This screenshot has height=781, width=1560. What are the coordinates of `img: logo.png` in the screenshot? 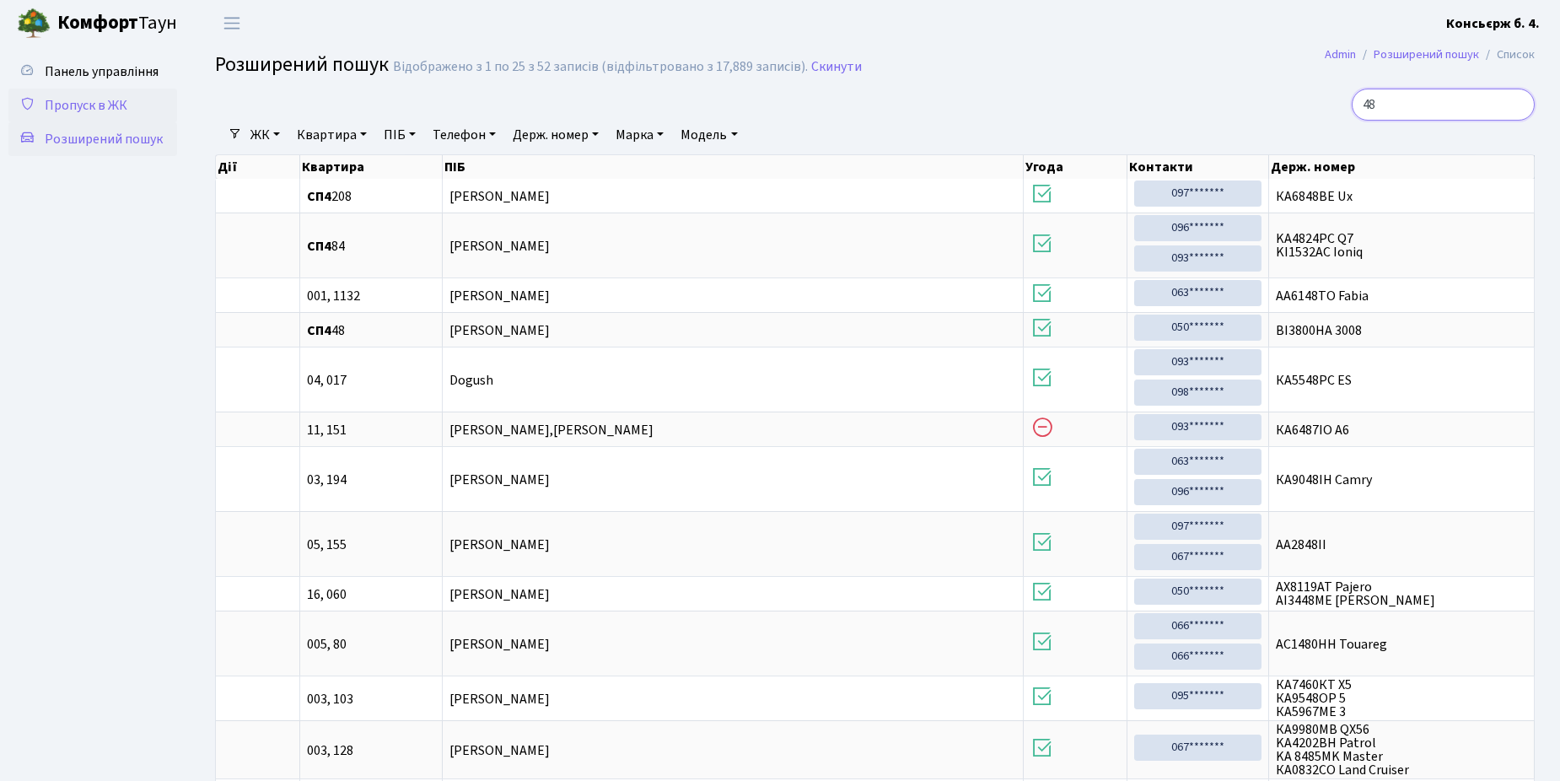 It's located at (34, 24).